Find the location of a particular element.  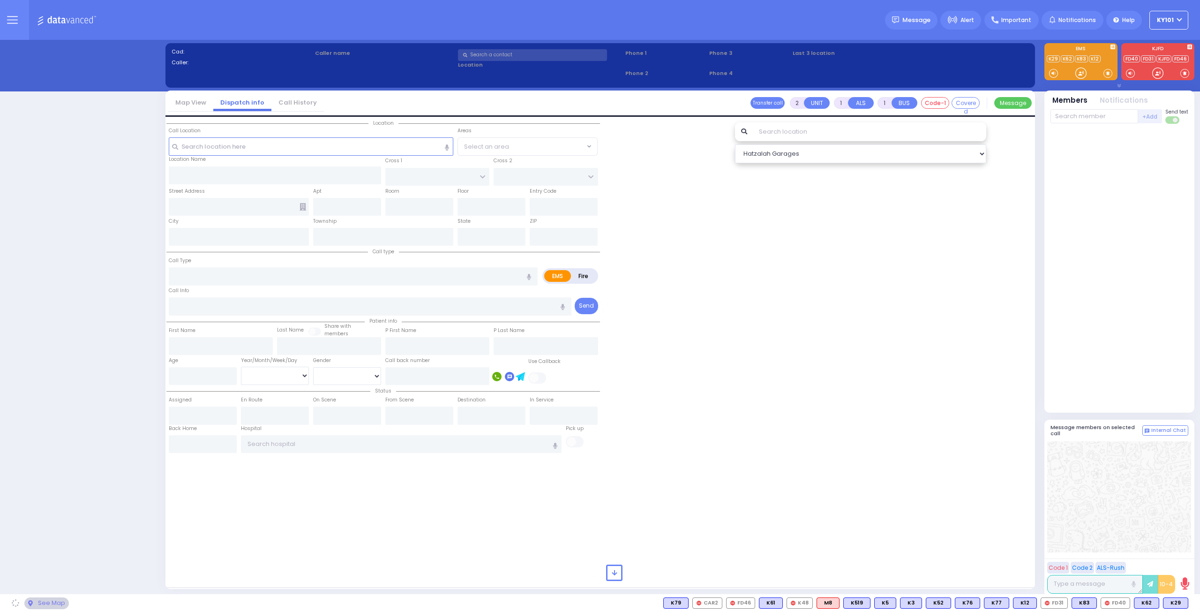

div: K29 is located at coordinates (1176, 603).